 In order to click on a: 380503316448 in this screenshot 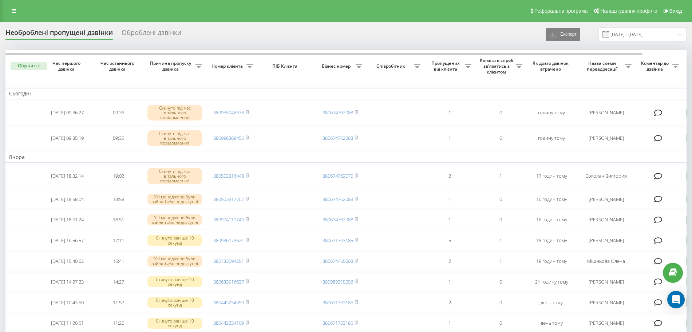, I will do `click(229, 176)`.